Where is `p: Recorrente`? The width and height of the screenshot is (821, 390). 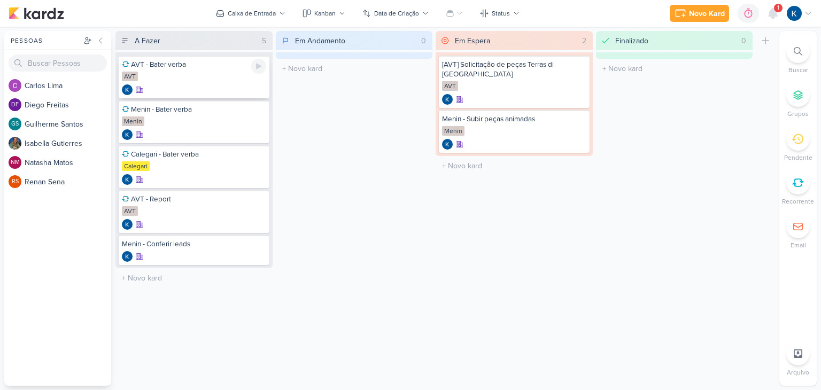 p: Recorrente is located at coordinates (798, 202).